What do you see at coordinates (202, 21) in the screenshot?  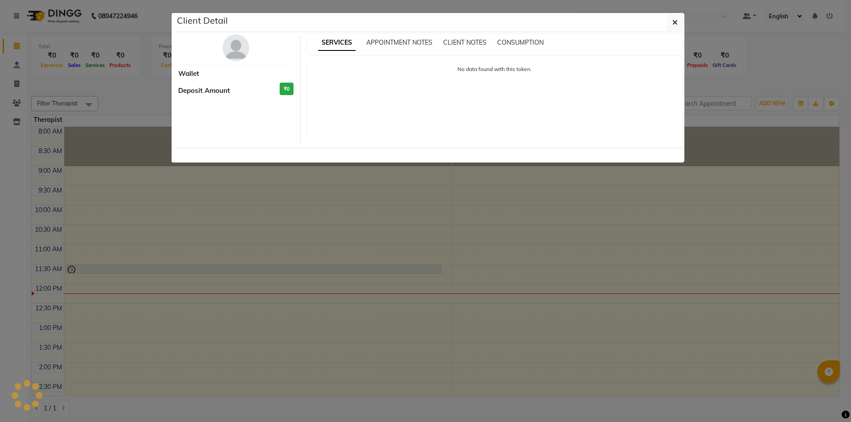 I see `h5: Client Detail` at bounding box center [202, 21].